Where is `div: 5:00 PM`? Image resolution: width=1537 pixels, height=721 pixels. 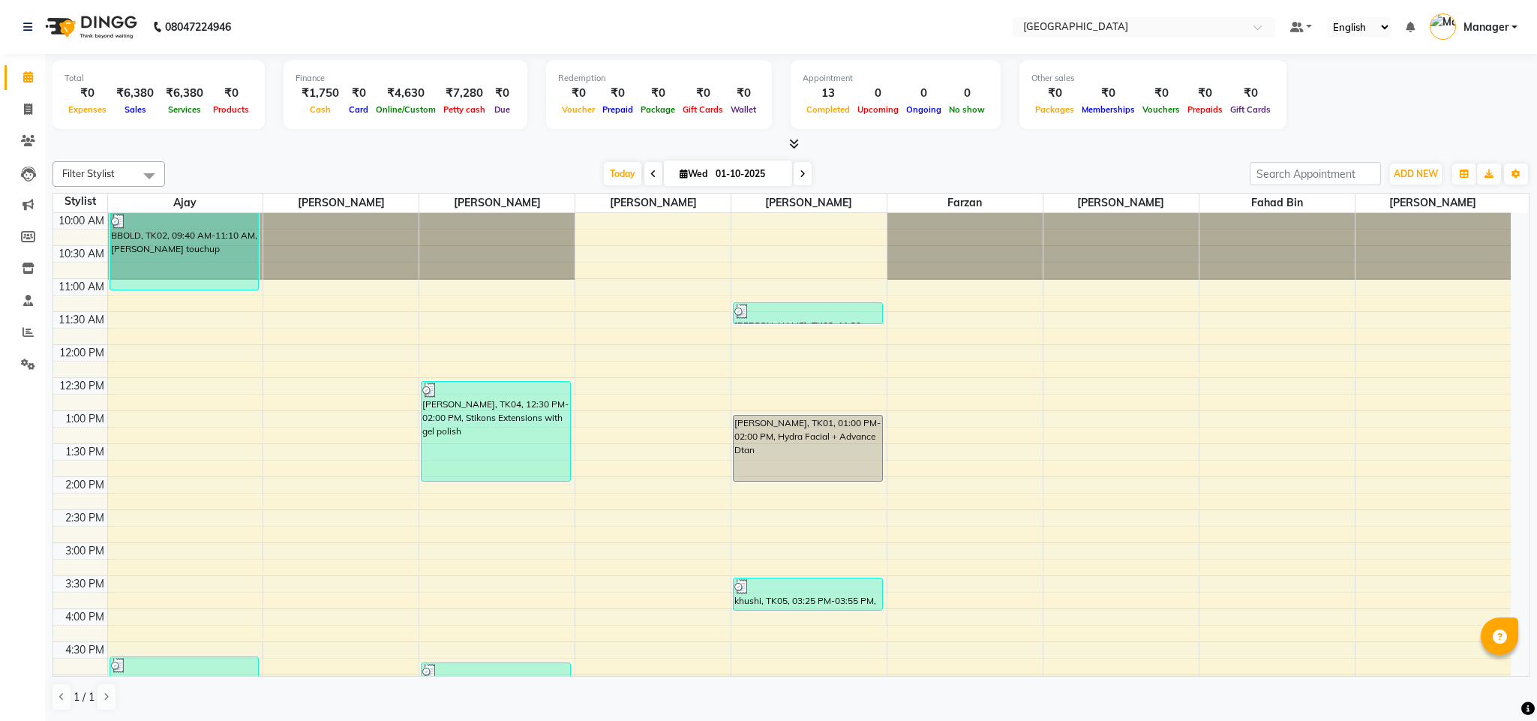 div: 5:00 PM is located at coordinates (85, 682).